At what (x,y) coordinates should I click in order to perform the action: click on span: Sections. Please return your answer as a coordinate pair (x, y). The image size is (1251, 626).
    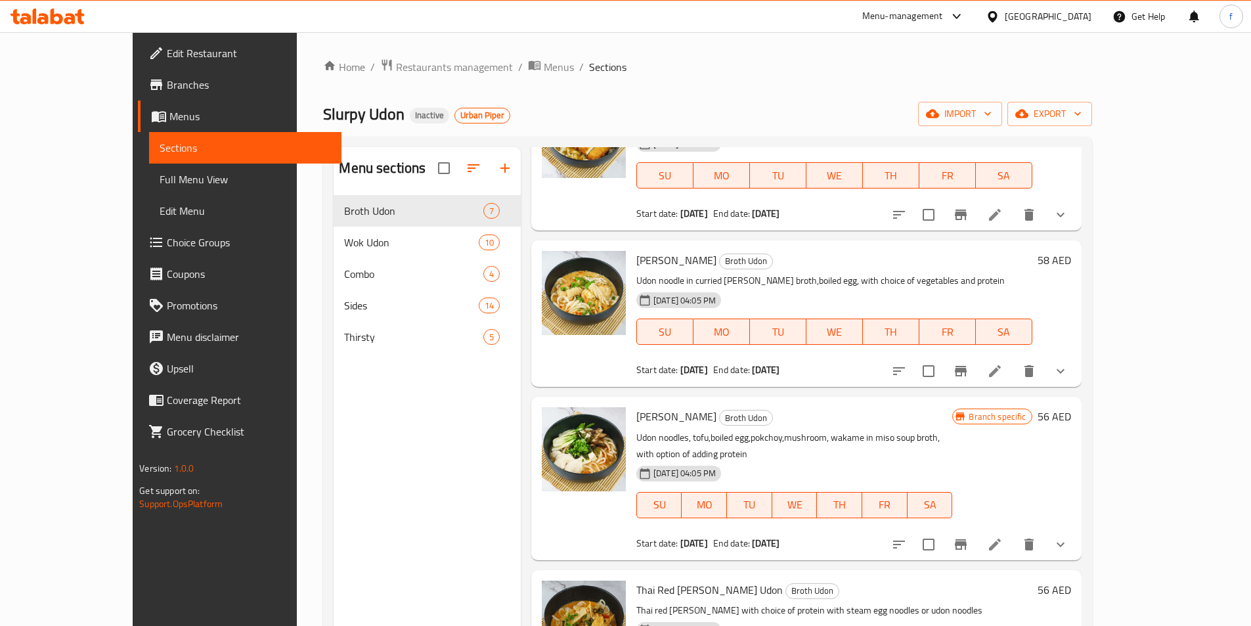
    Looking at the image, I should click on (607, 67).